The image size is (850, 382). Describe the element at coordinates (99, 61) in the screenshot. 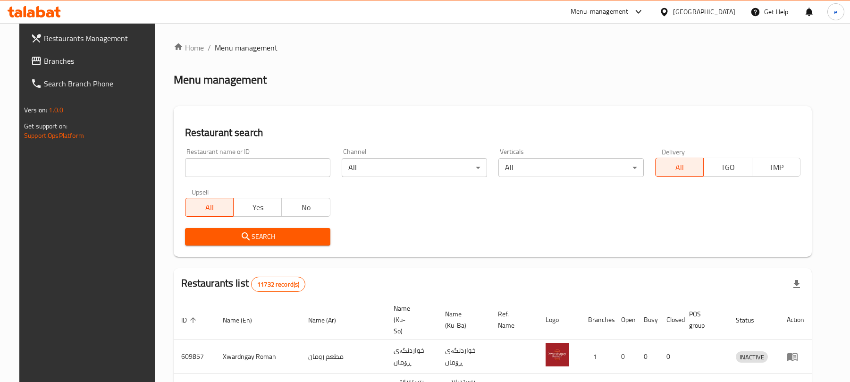

I see `span: Branches` at that location.